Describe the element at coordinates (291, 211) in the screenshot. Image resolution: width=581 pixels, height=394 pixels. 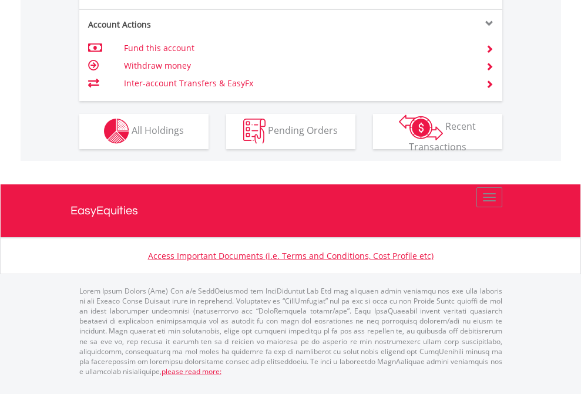
I see `div: EasyEquities` at that location.